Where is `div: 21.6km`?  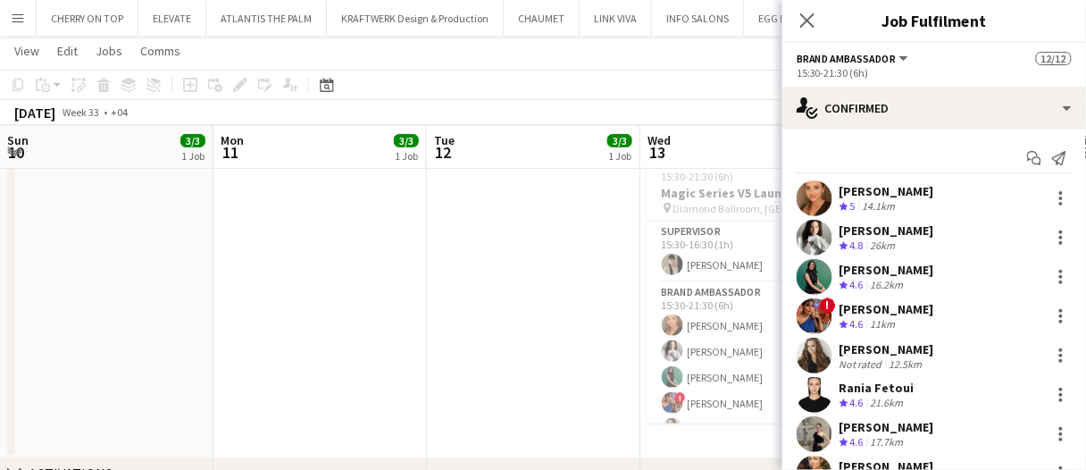 div: 21.6km is located at coordinates (887, 403).